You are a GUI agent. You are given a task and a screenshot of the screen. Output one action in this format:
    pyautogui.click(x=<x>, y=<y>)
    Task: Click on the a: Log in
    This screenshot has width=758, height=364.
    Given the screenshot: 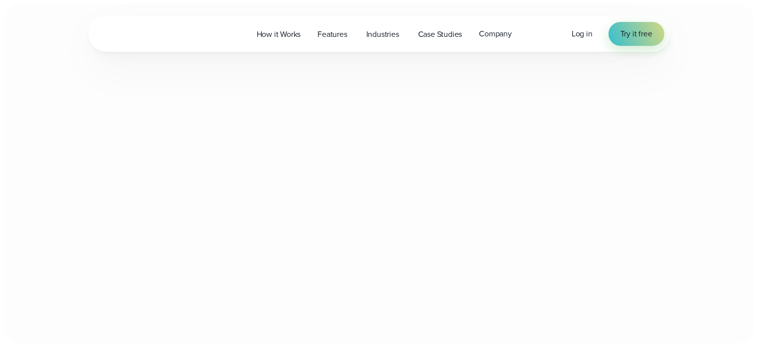 What is the action you would take?
    pyautogui.click(x=582, y=34)
    